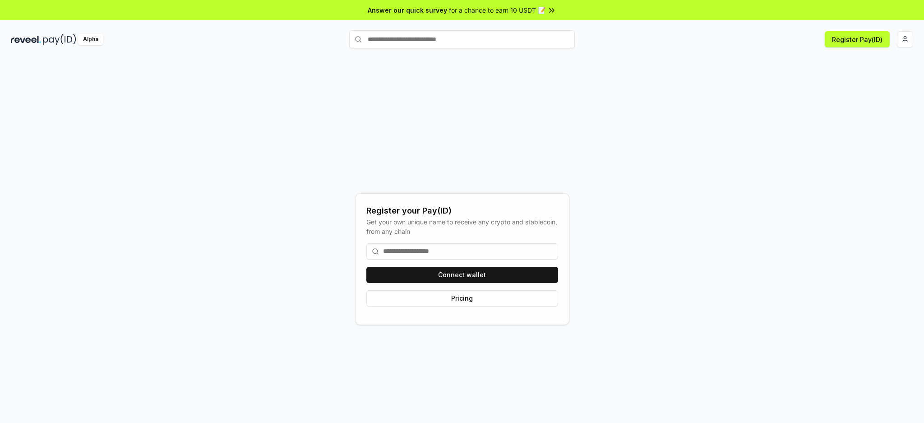 The height and width of the screenshot is (423, 924). What do you see at coordinates (462, 227) in the screenshot?
I see `div: Get your own unique name to receive any crypto and stablecoin, from any chain` at bounding box center [462, 227].